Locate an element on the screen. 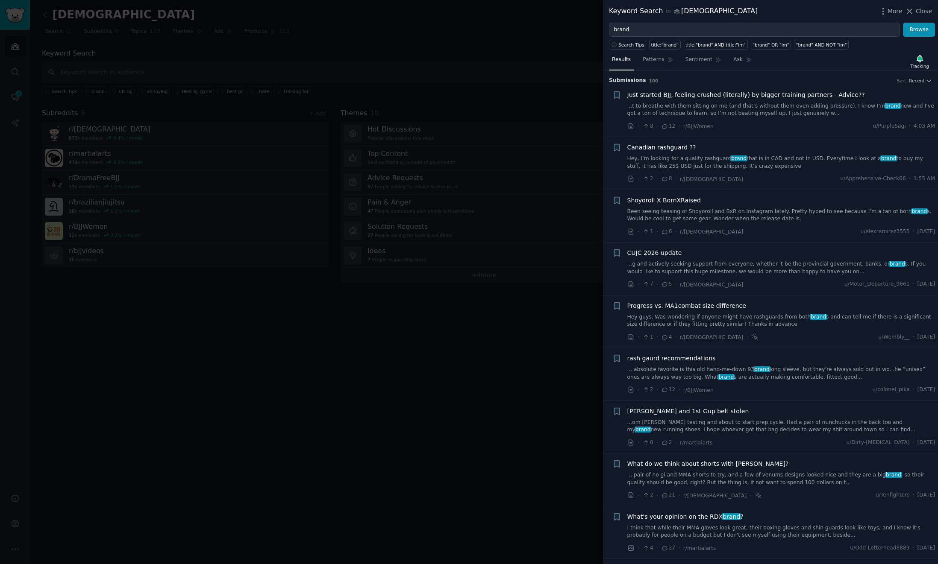 The width and height of the screenshot is (938, 564). button: Close is located at coordinates (918, 11).